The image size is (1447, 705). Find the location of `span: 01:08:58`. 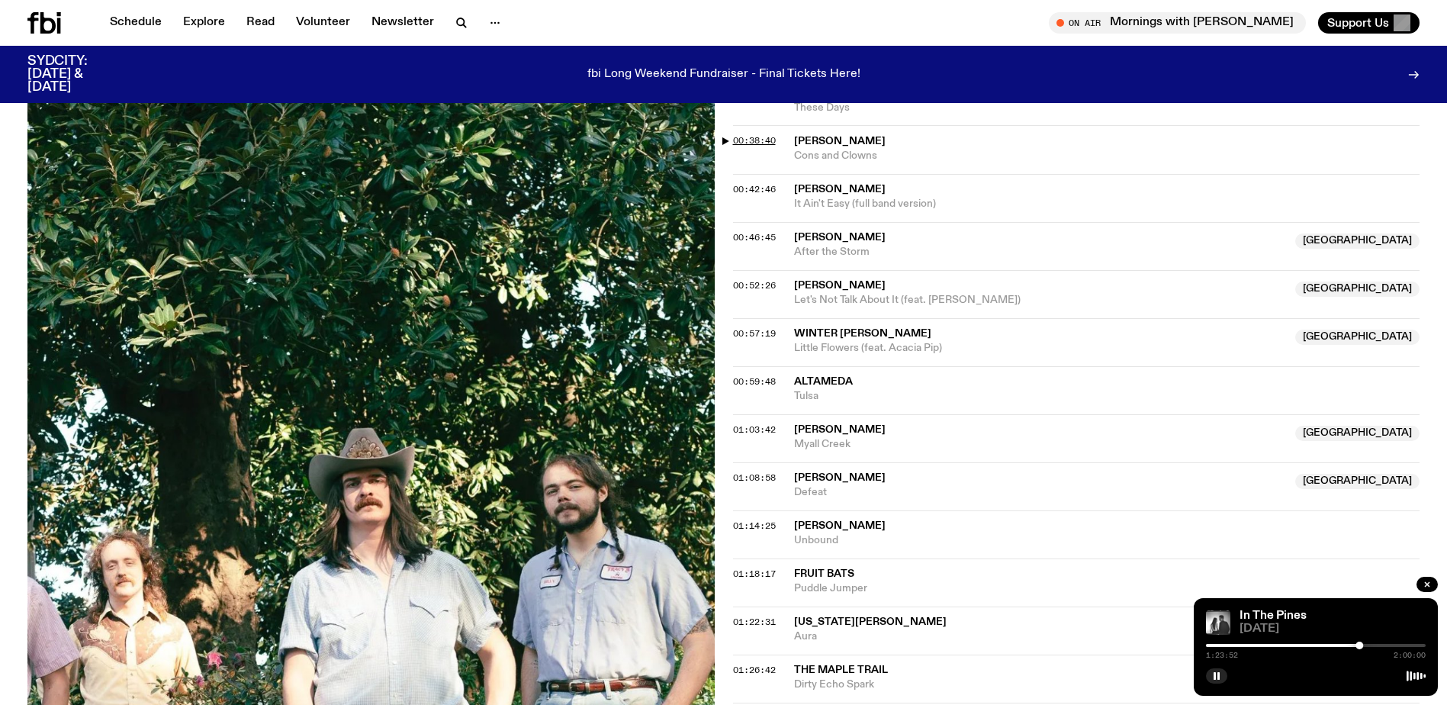

span: 01:08:58 is located at coordinates (754, 477).